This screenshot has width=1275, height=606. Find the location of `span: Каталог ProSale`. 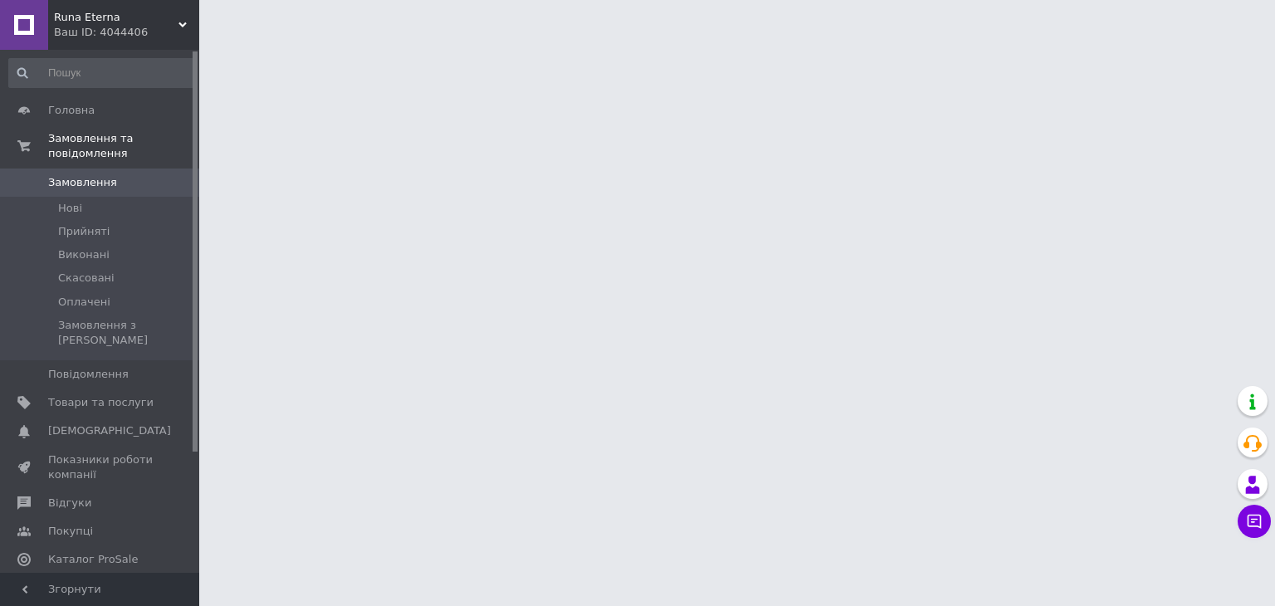

span: Каталог ProSale is located at coordinates (93, 559).